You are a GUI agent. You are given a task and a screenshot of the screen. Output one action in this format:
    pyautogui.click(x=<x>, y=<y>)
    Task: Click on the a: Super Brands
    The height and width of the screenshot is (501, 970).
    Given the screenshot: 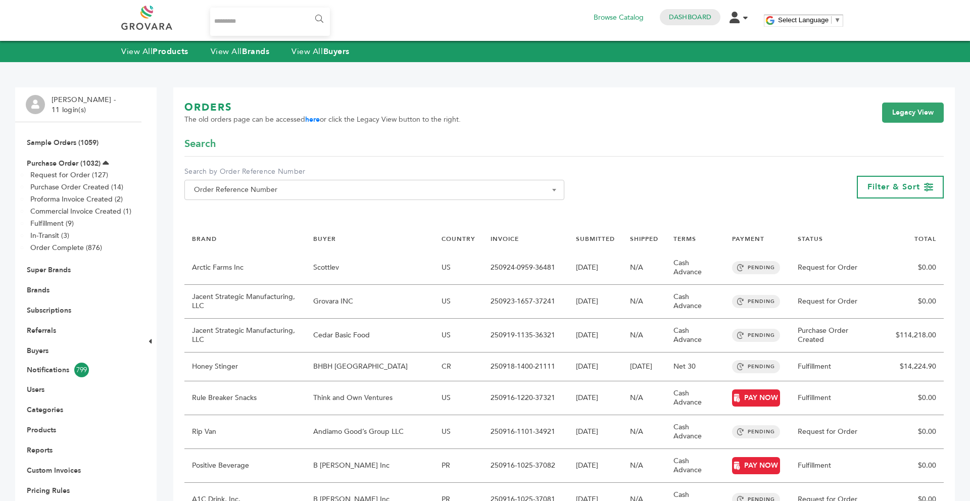 What is the action you would take?
    pyautogui.click(x=49, y=270)
    